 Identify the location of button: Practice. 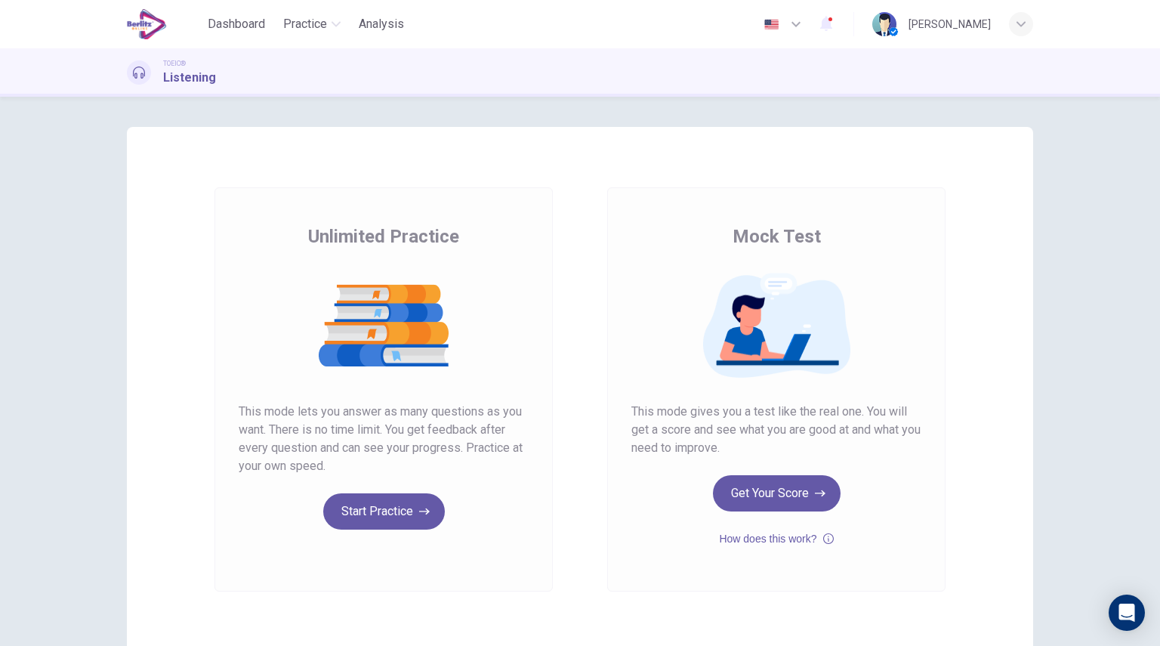
(312, 24).